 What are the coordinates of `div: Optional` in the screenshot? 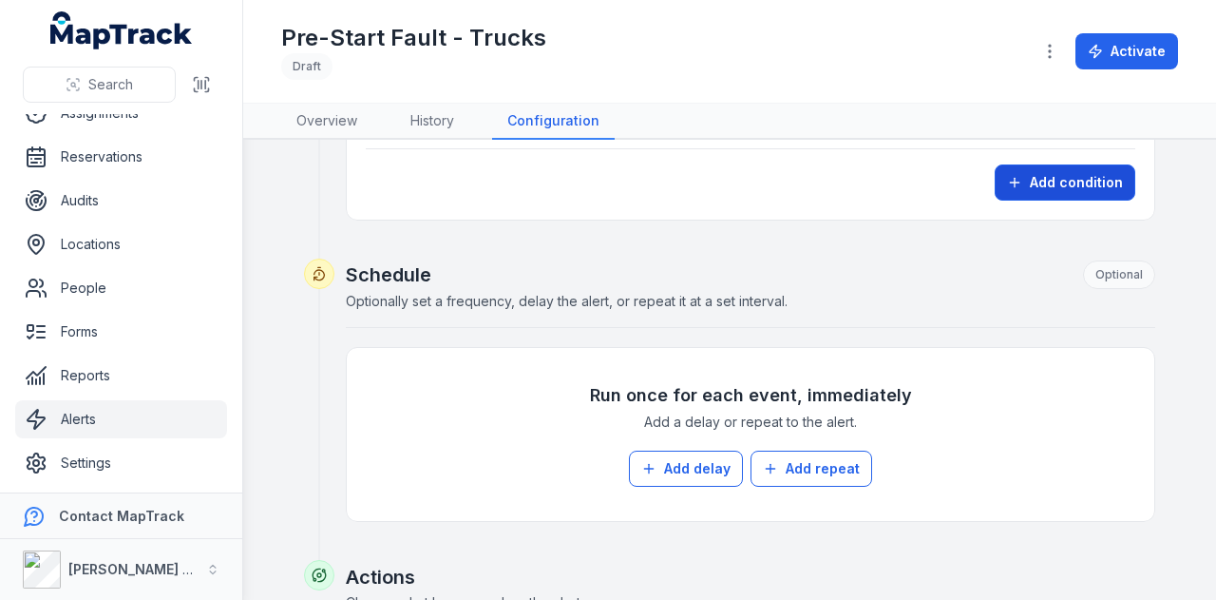 It's located at (1119, 275).